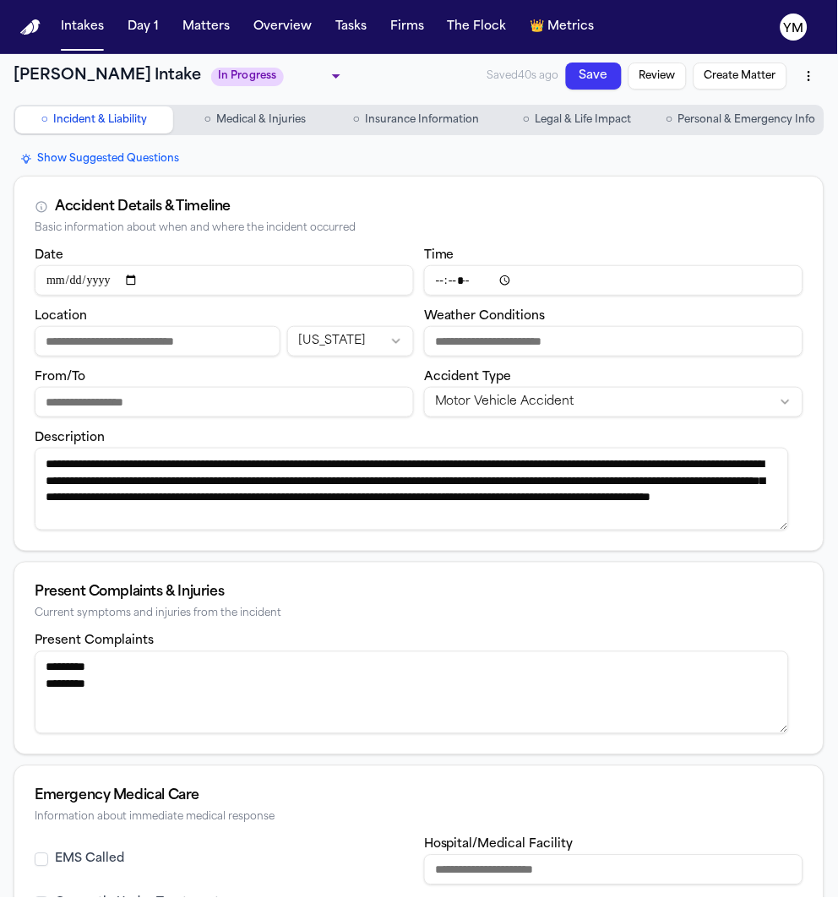  Describe the element at coordinates (411, 692) in the screenshot. I see `textarea: Present complaints` at that location.